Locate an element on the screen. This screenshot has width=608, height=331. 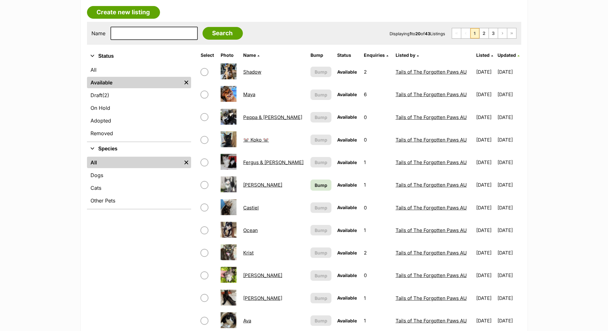
a: Page 2 is located at coordinates (484, 33).